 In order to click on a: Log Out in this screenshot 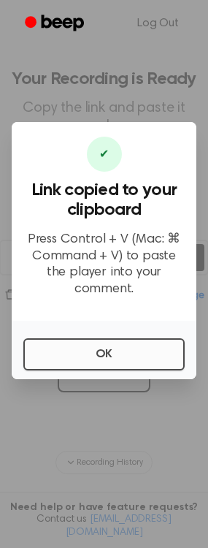, I will do `click(158, 23)`.